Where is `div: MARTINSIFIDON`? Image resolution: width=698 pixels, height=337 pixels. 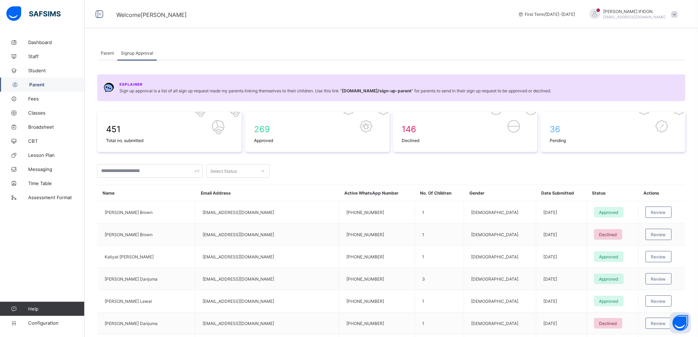 div: MARTINSIFIDON is located at coordinates (631, 14).